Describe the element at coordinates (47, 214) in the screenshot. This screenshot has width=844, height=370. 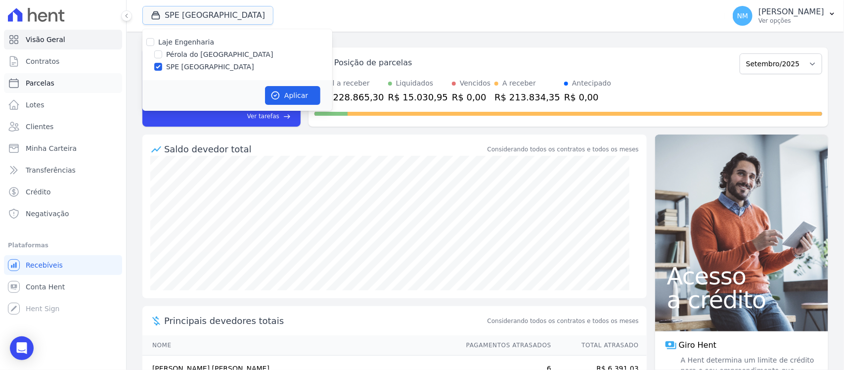
I see `span: Negativação` at that location.